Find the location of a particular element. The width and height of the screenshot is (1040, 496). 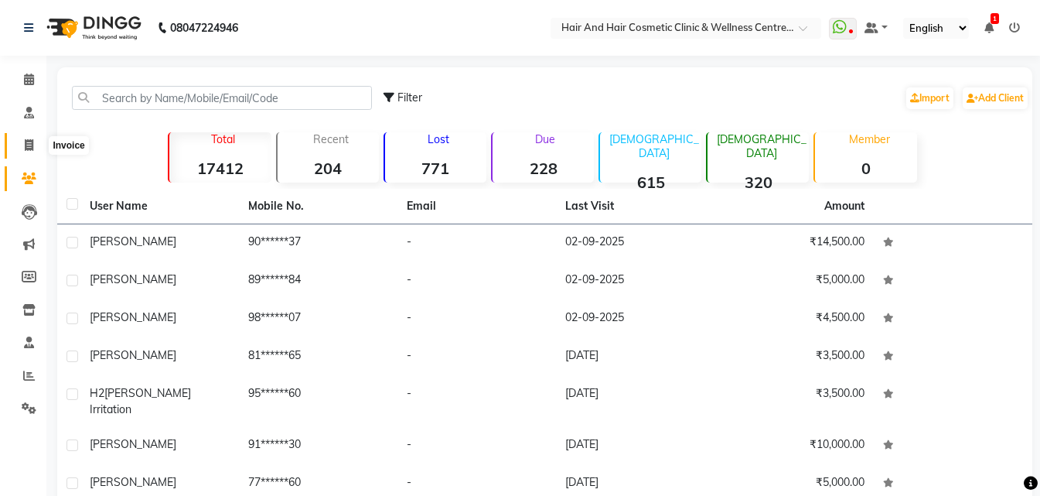

p: Lost is located at coordinates (439, 139).